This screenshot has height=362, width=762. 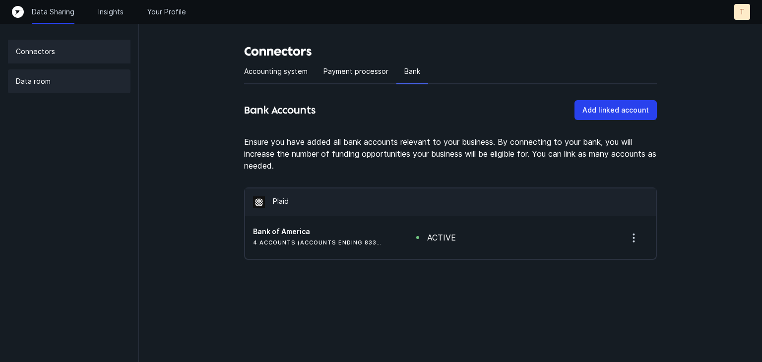 I want to click on h4: Bank Accounts, so click(x=280, y=110).